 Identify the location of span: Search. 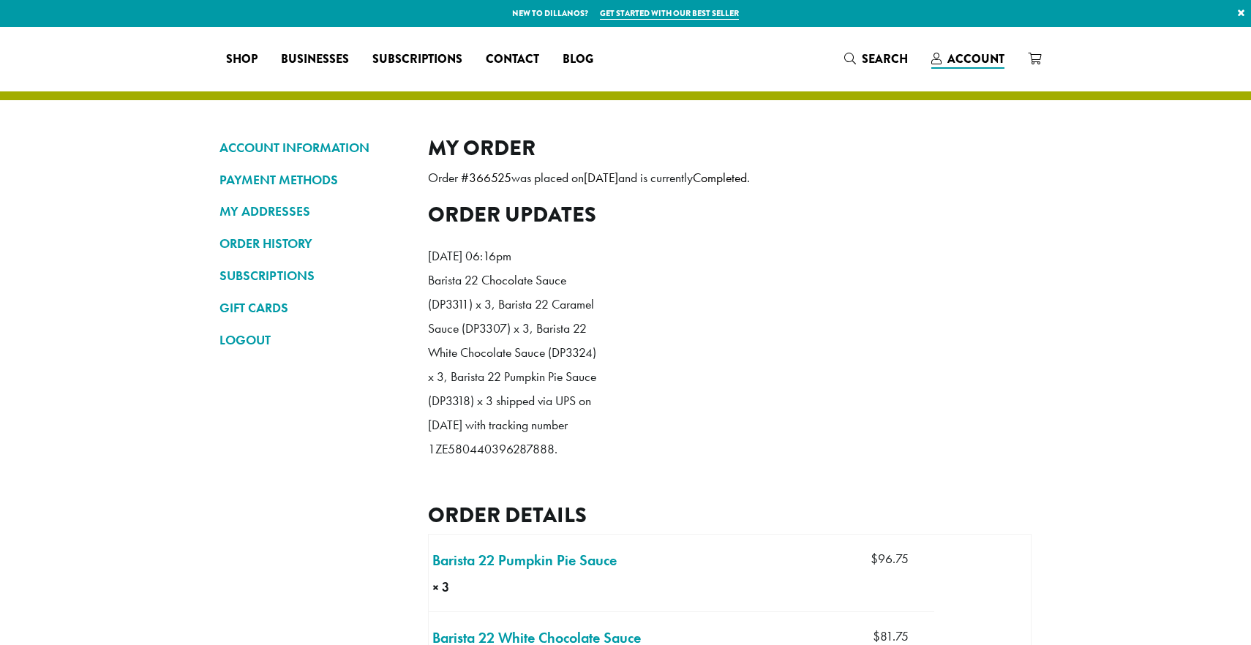
(884, 59).